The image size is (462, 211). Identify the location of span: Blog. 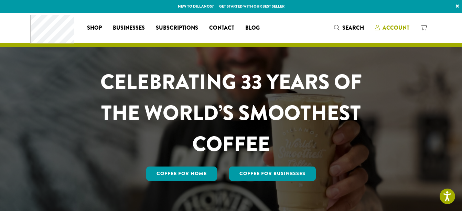
(253, 28).